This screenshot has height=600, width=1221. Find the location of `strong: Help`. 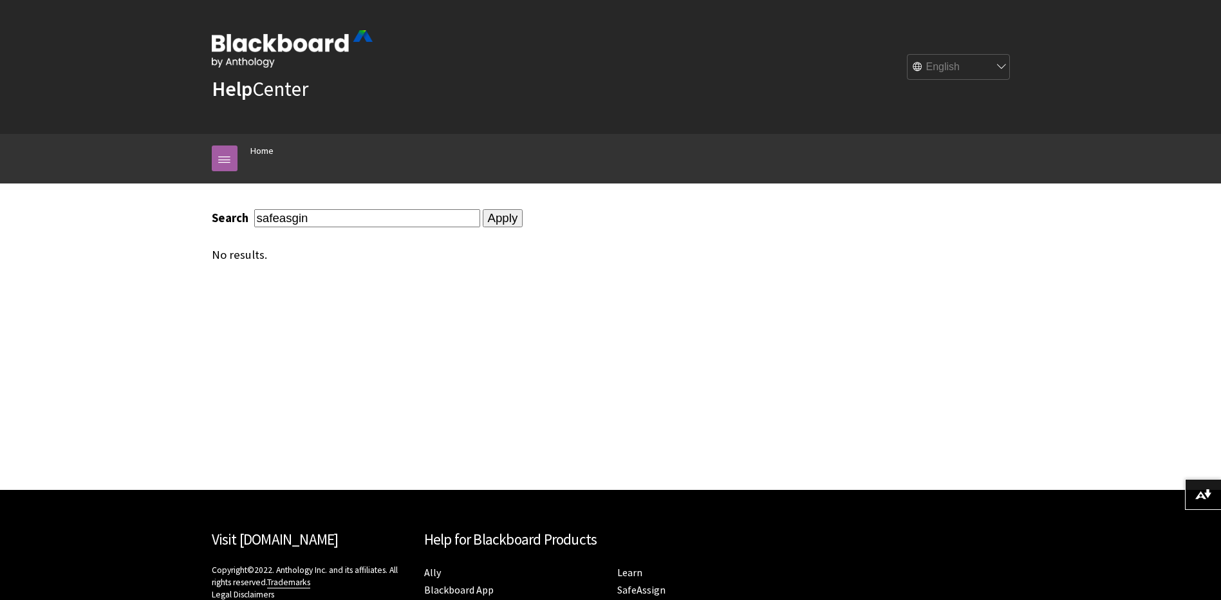

strong: Help is located at coordinates (232, 89).